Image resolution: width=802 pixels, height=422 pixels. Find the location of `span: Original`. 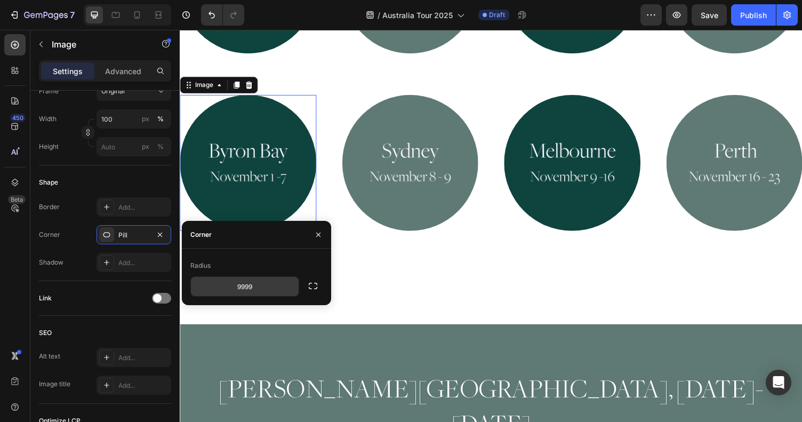

span: Original is located at coordinates (113, 91).